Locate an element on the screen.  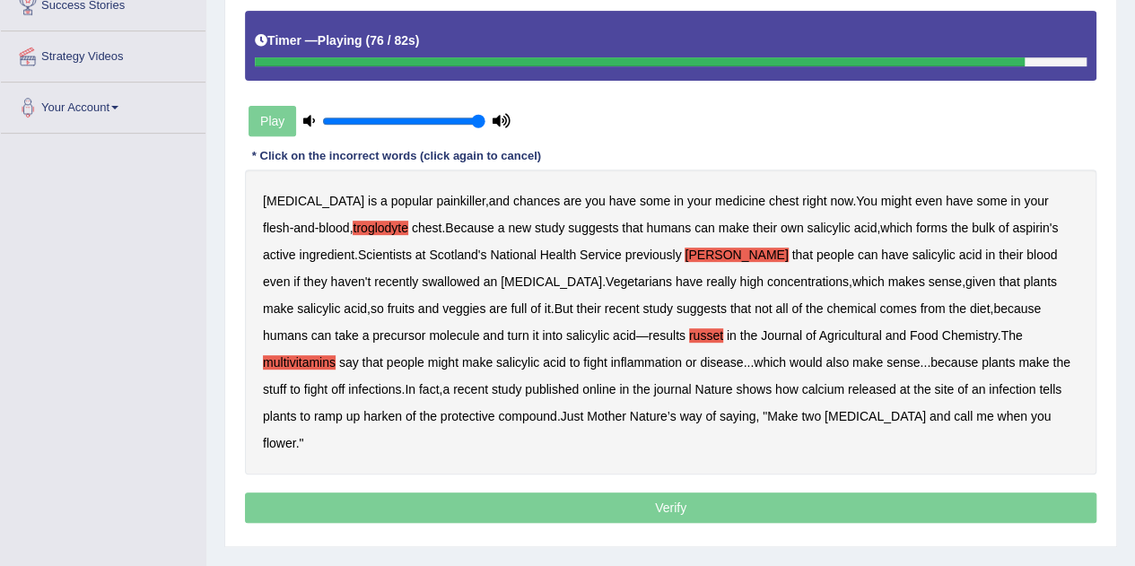
b: if is located at coordinates (296, 282).